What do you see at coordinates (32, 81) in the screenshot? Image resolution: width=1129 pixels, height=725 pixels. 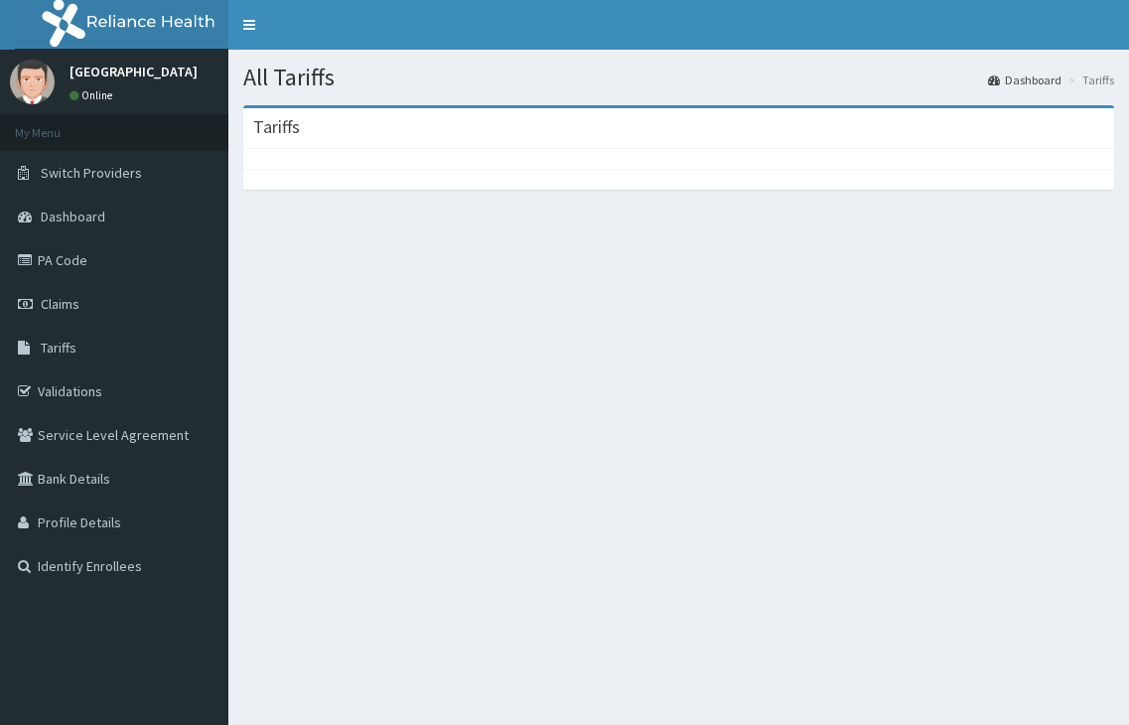 I see `img: User Image` at bounding box center [32, 81].